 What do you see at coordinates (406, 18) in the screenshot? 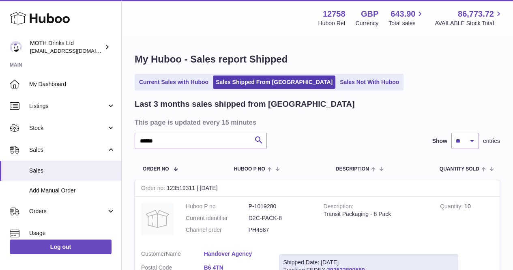
I see `a: 643.90 Total sales` at bounding box center [406, 18].